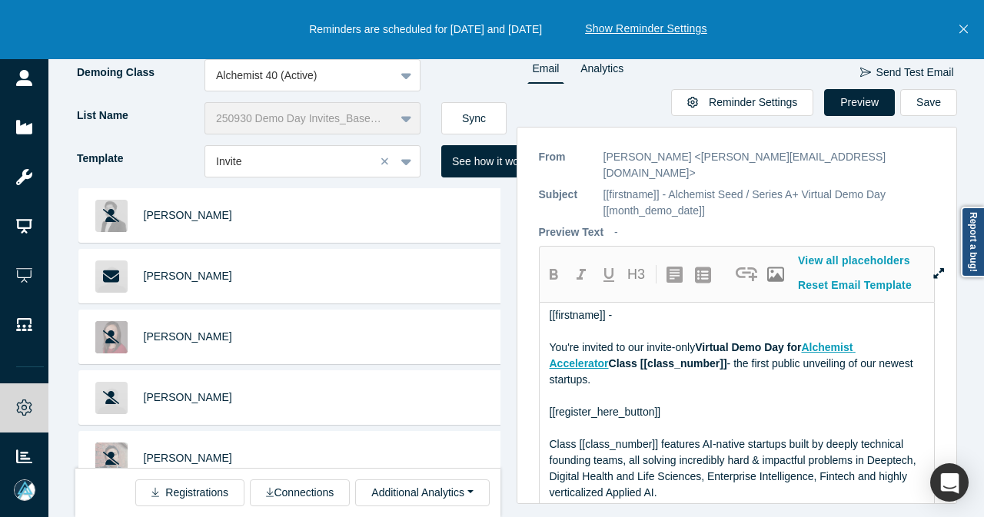 This screenshot has width=984, height=517. What do you see at coordinates (769, 203) in the screenshot?
I see `p: [[firstname]] - Alchemist Seed / Series A+ Virtual Demo Day [[month_demo_date]]` at bounding box center [769, 203].